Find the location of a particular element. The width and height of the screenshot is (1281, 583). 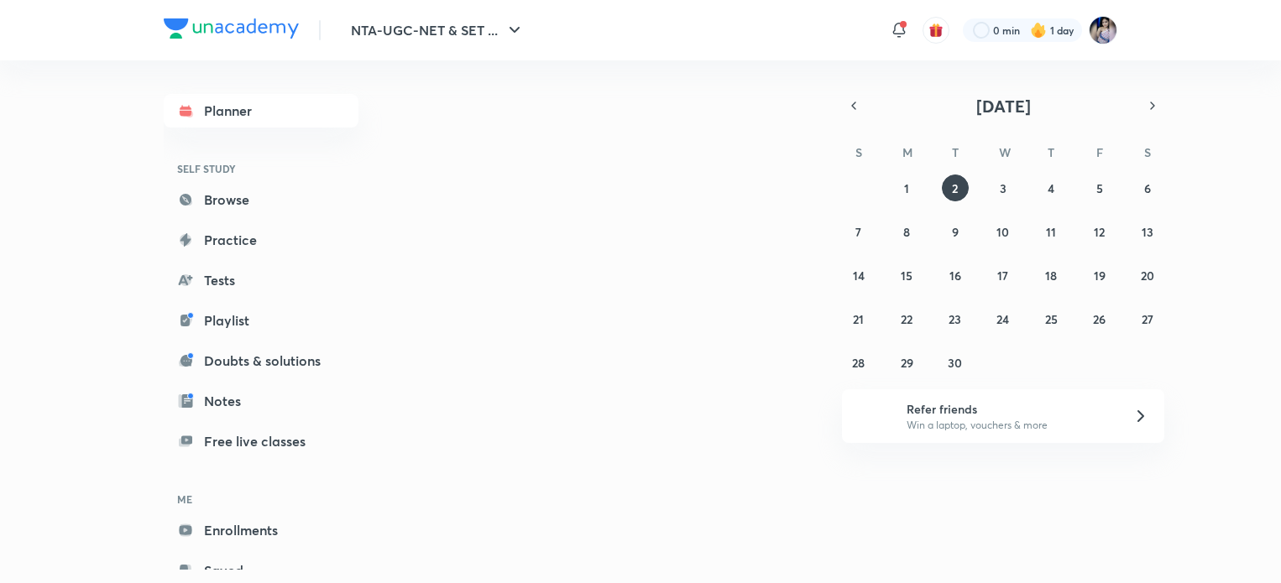

h6: Refer friends is located at coordinates (1010, 409).